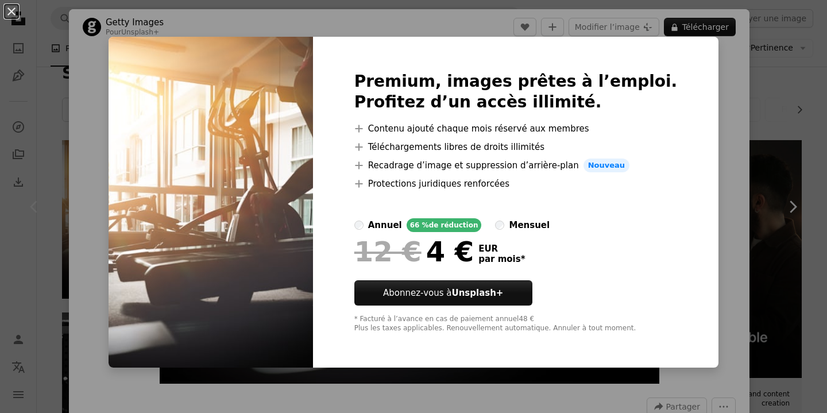 The image size is (827, 413). I want to click on strong: Unsplash+, so click(477, 293).